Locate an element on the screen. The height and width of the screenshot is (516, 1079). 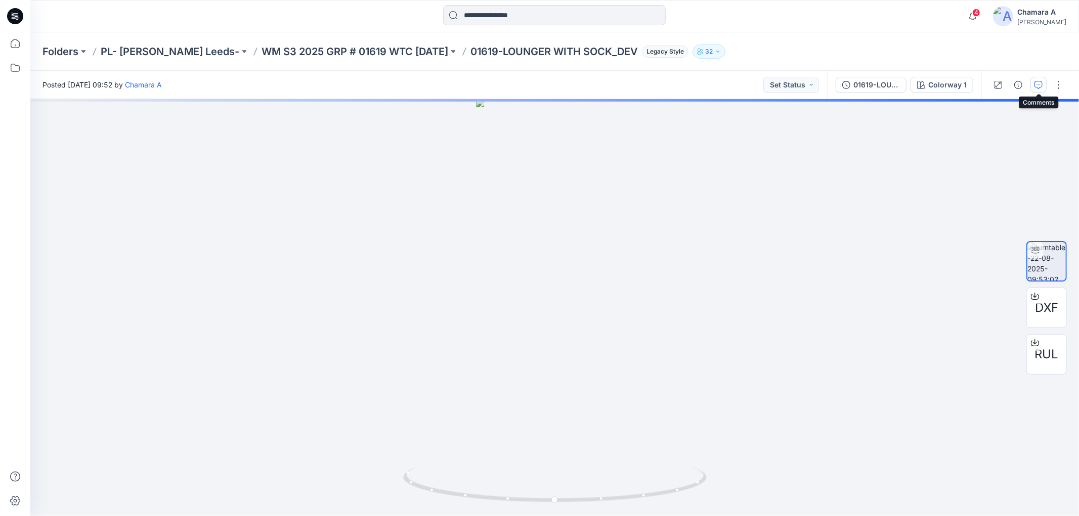
a: Chamara A is located at coordinates (143, 84).